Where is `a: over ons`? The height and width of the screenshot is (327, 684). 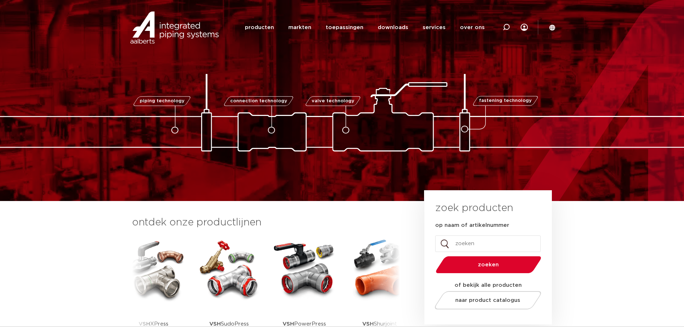
a: over ons is located at coordinates (472, 27).